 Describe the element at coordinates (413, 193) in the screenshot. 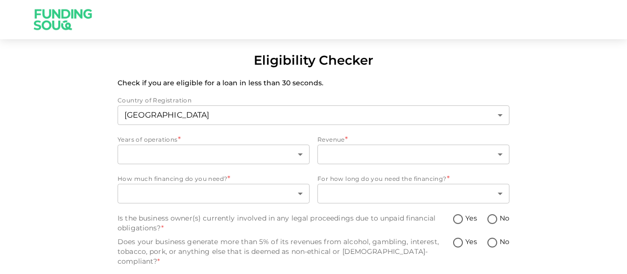

I see `div: howLongFinancing` at that location.